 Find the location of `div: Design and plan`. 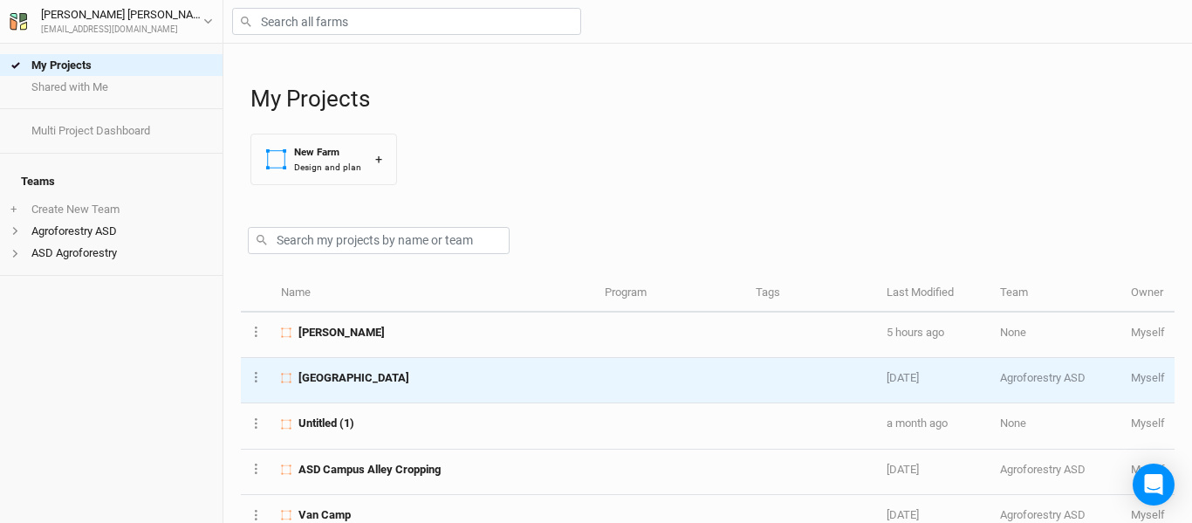

div: Design and plan is located at coordinates (327, 167).